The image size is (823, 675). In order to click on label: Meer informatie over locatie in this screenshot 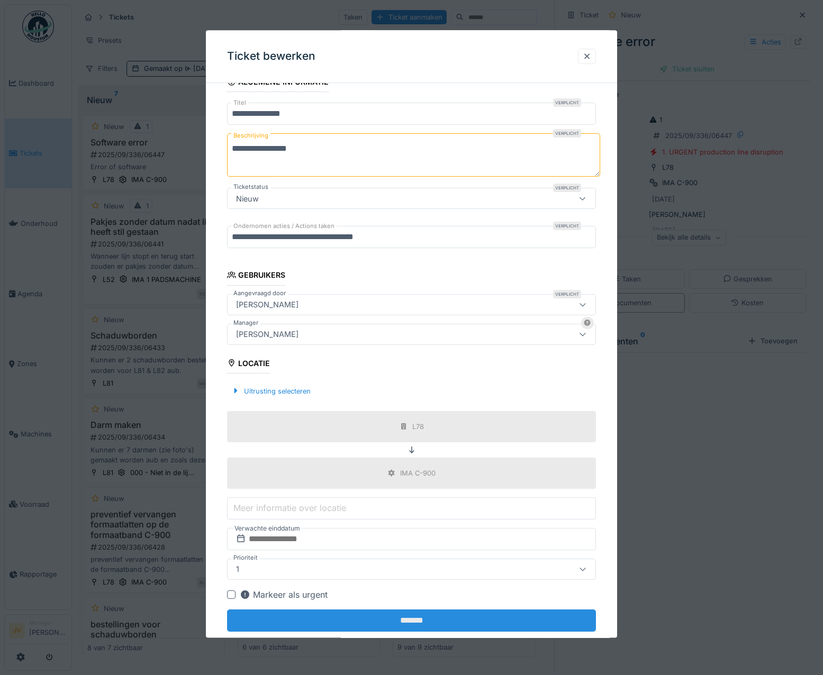, I will do `click(289, 509)`.